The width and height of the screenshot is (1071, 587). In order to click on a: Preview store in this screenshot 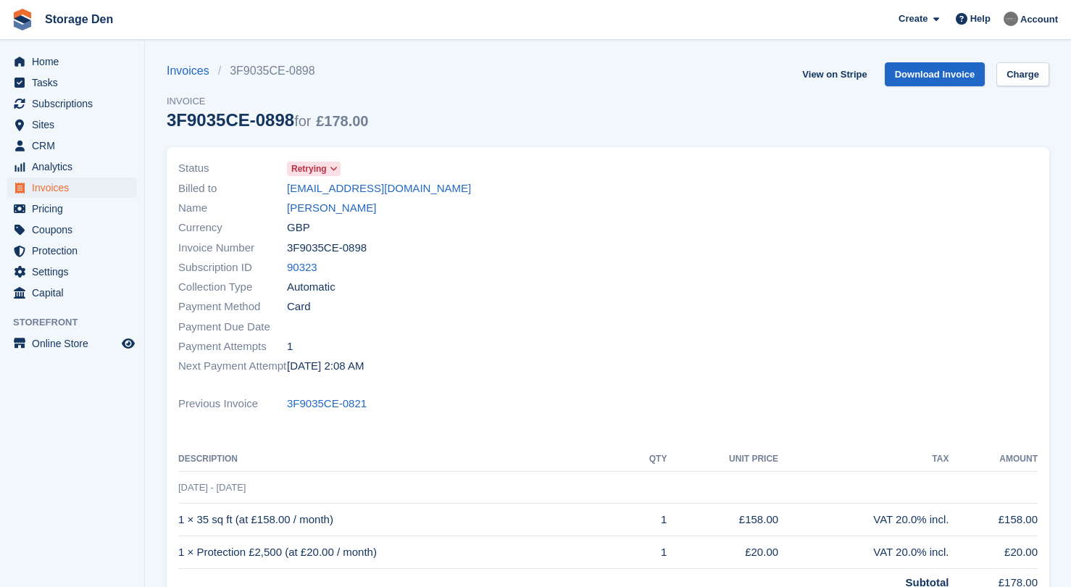, I will do `click(128, 344)`.